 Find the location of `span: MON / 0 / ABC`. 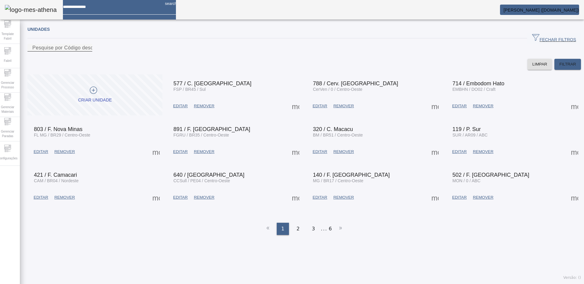

span: MON / 0 / ABC is located at coordinates (466, 181).